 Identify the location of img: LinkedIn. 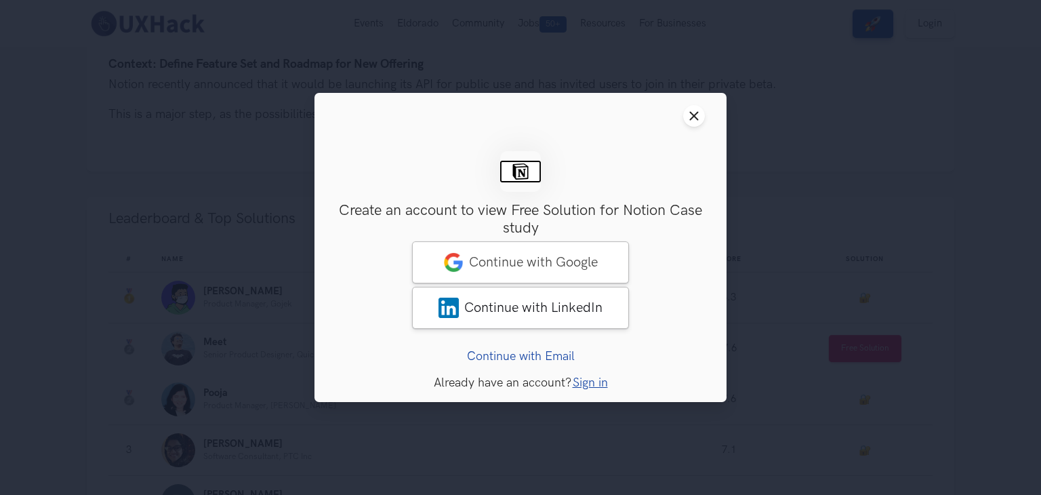
(449, 308).